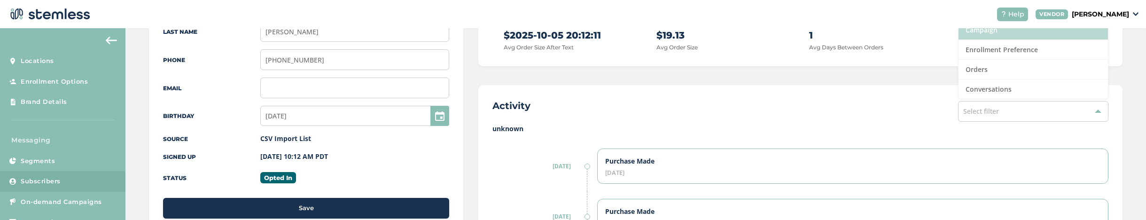 This screenshot has height=220, width=1146. Describe the element at coordinates (306, 208) in the screenshot. I see `button: Save` at that location.